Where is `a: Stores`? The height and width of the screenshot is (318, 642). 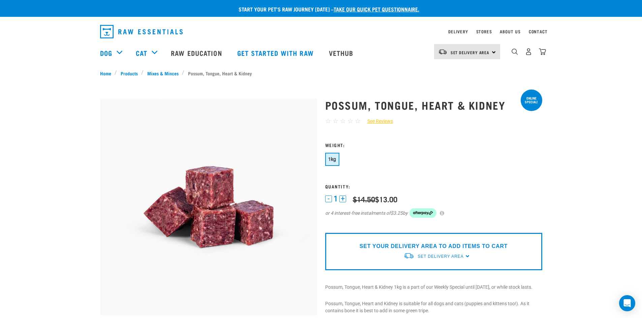 a: Stores is located at coordinates (484, 31).